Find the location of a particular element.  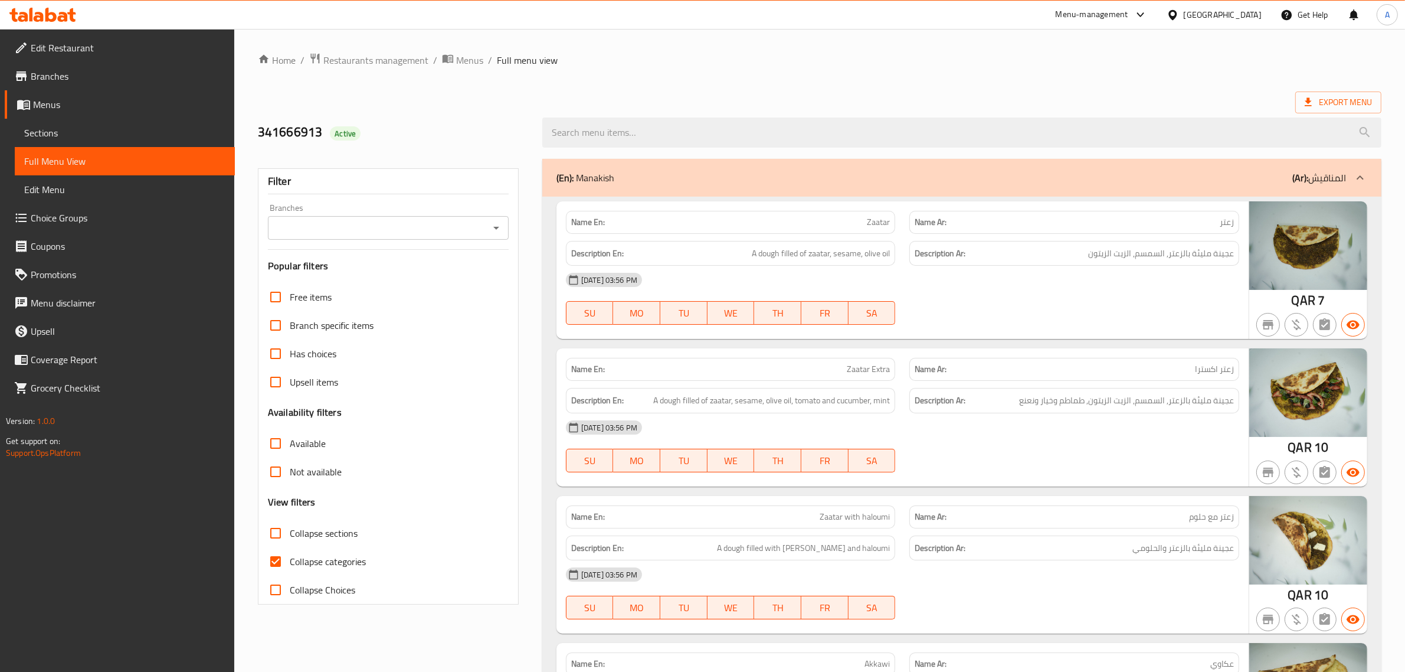

span: Branches is located at coordinates (128, 76).